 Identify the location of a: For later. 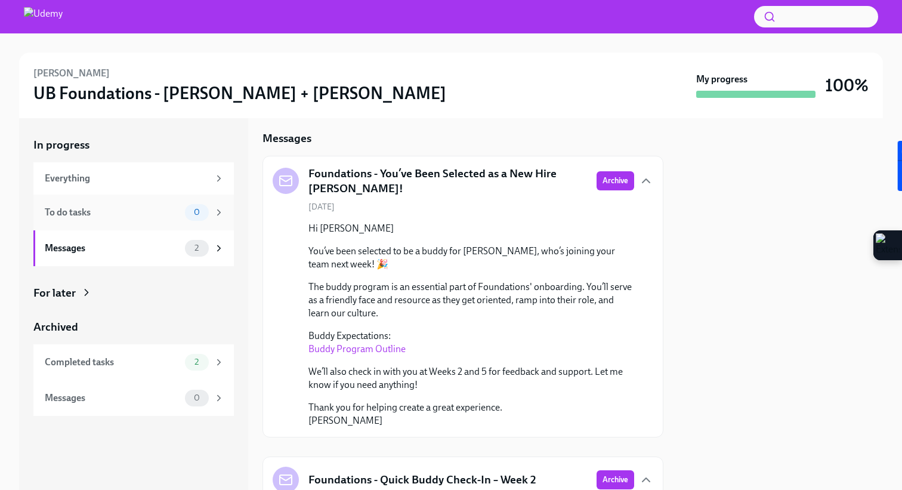
(134, 293).